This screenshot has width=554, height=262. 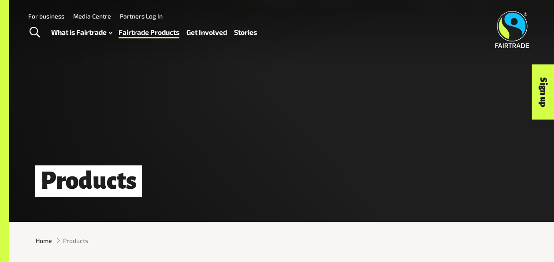 I want to click on h1: Products, so click(x=89, y=181).